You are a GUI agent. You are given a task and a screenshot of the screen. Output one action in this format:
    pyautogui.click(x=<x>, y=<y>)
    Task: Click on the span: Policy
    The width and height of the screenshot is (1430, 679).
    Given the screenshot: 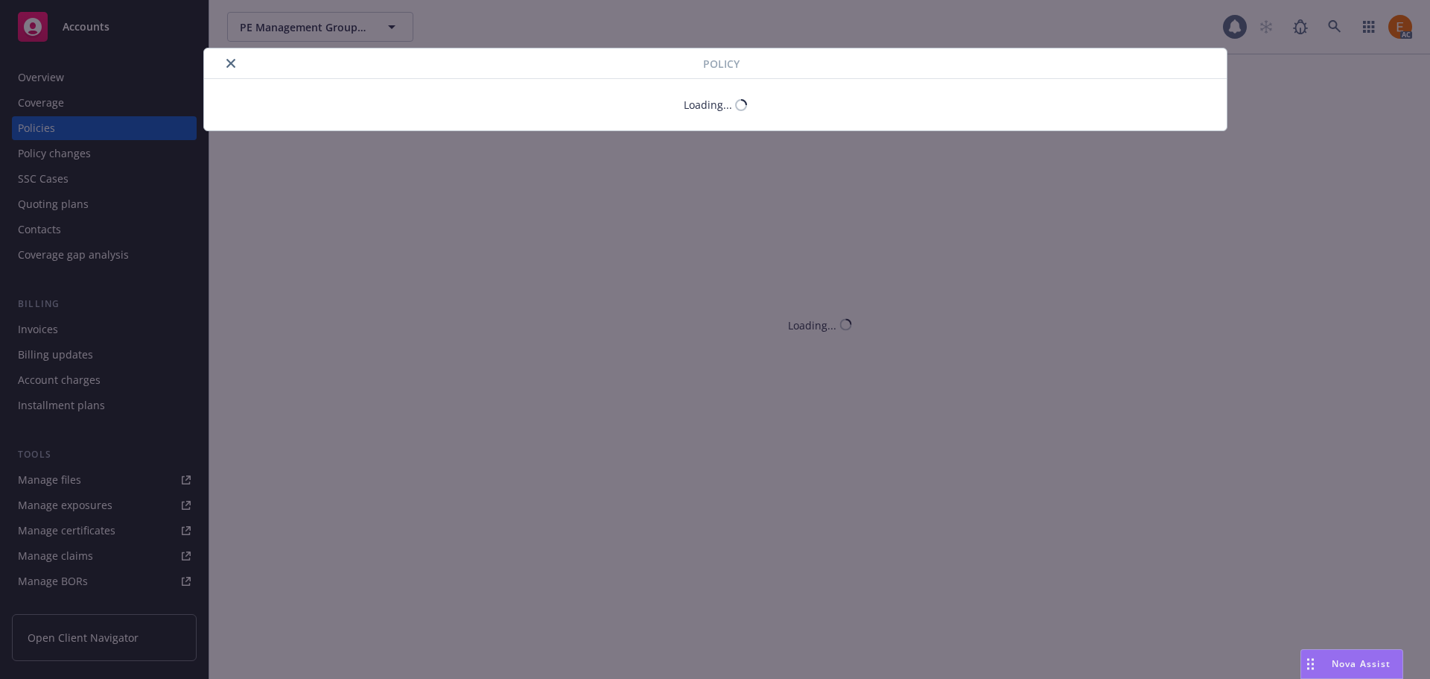 What is the action you would take?
    pyautogui.click(x=721, y=63)
    